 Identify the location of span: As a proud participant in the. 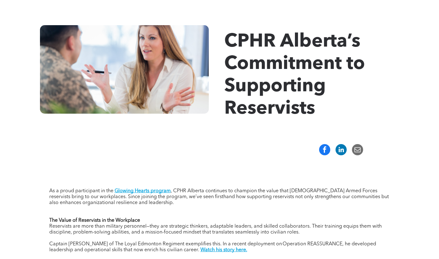
(81, 191).